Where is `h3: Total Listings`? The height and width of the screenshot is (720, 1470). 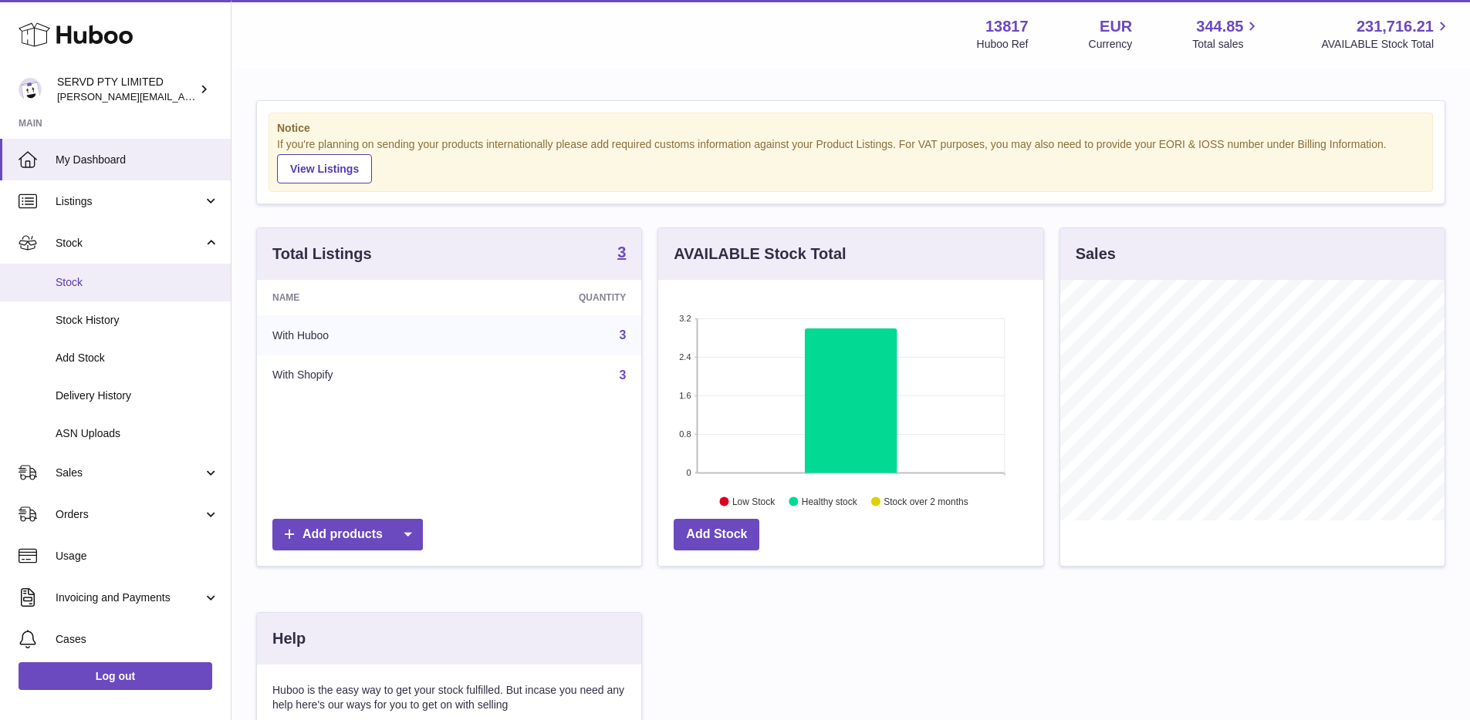
h3: Total Listings is located at coordinates (322, 254).